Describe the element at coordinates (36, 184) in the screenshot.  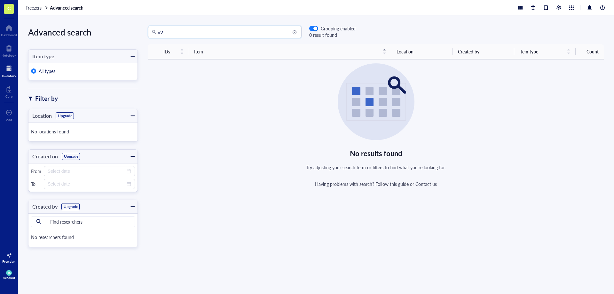
I see `div: To` at that location.